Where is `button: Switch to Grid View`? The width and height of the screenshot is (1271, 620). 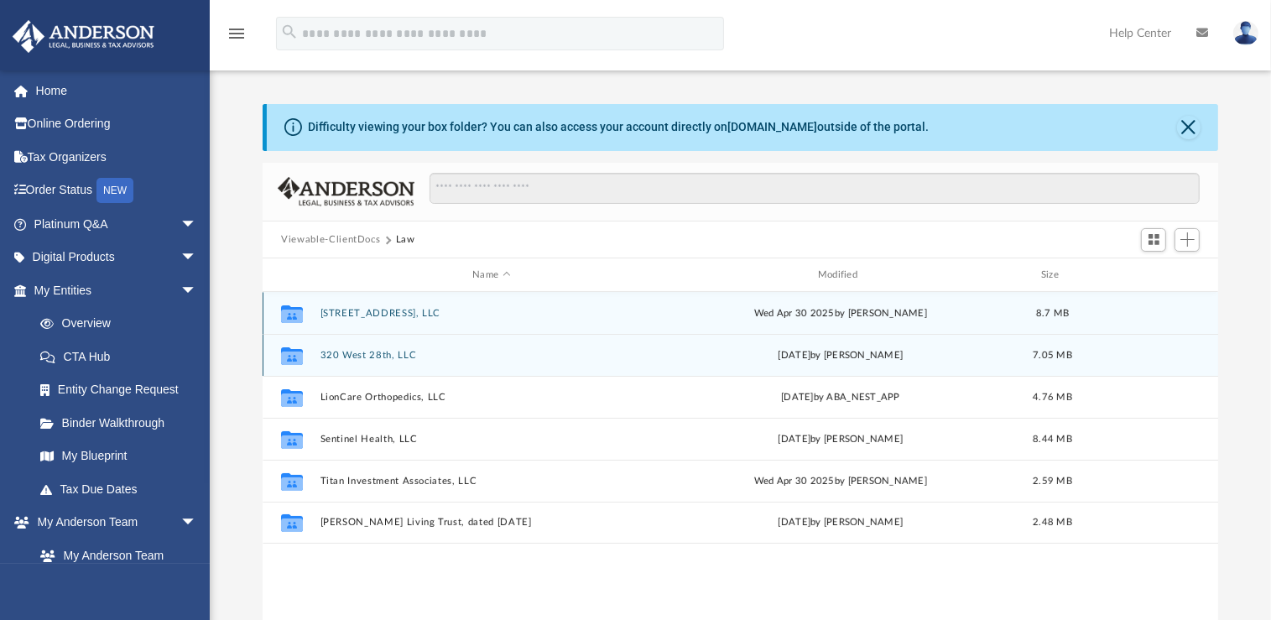
button: Switch to Grid View is located at coordinates (1154, 240).